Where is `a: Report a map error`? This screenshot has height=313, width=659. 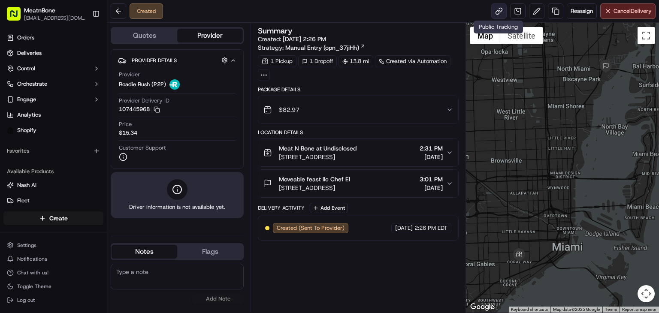 a: Report a map error is located at coordinates (639, 309).